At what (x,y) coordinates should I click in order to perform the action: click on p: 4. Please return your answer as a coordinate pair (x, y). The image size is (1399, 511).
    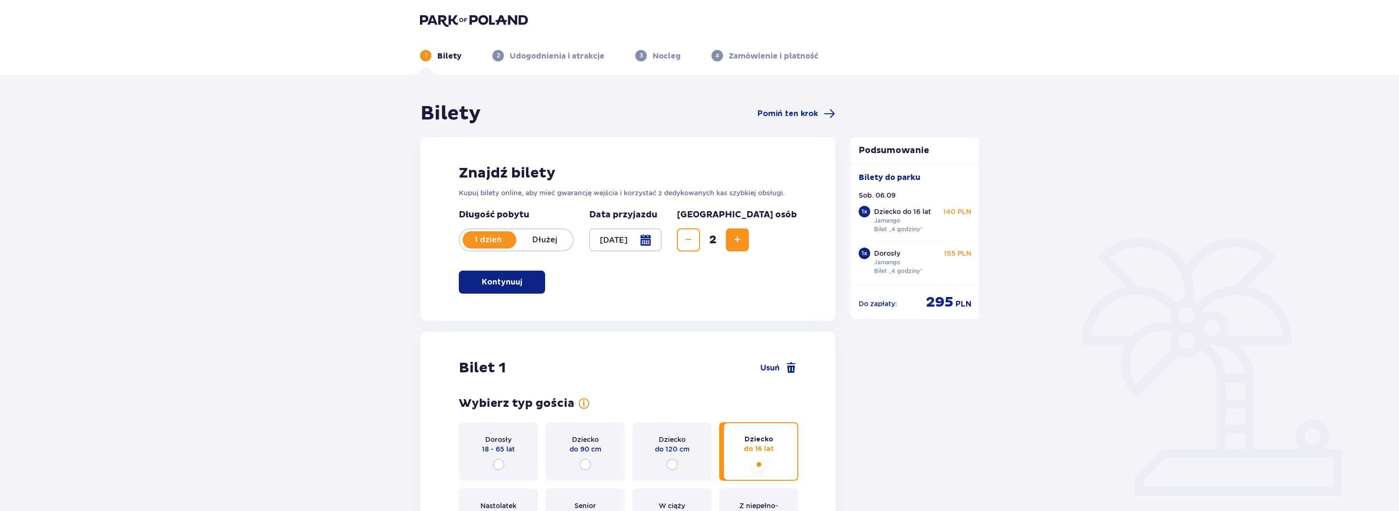
    Looking at the image, I should click on (717, 56).